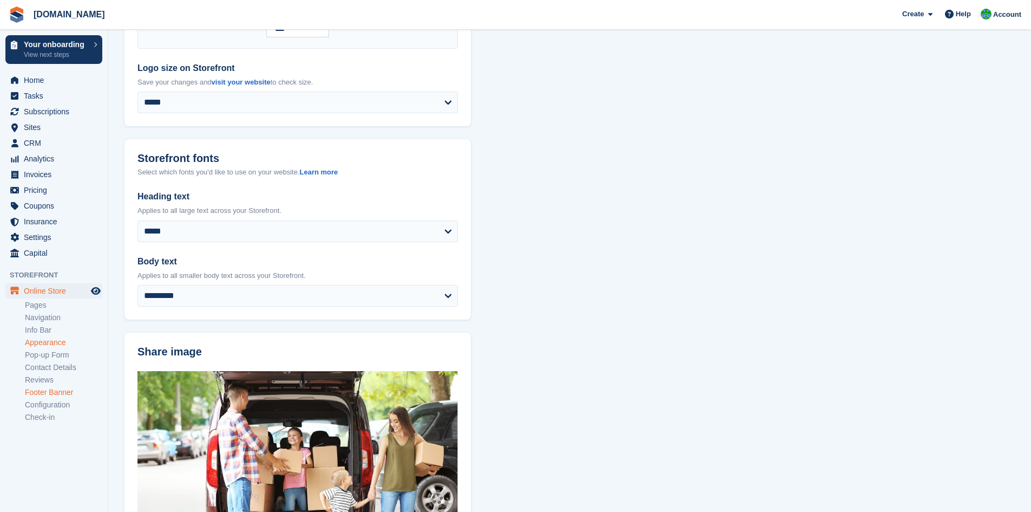 Image resolution: width=1031 pixels, height=512 pixels. I want to click on a: Preview store, so click(96, 291).